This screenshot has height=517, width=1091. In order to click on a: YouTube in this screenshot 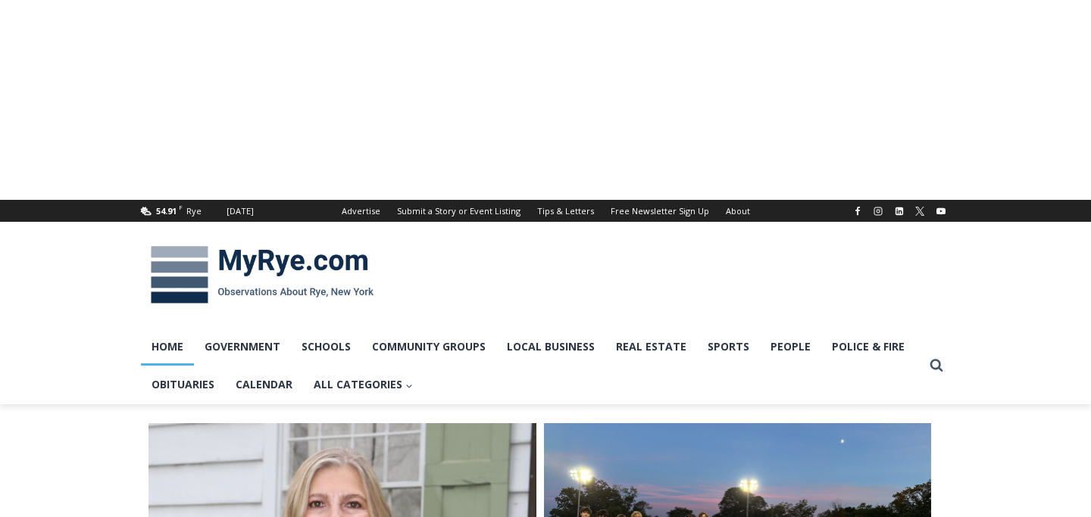, I will do `click(941, 211)`.